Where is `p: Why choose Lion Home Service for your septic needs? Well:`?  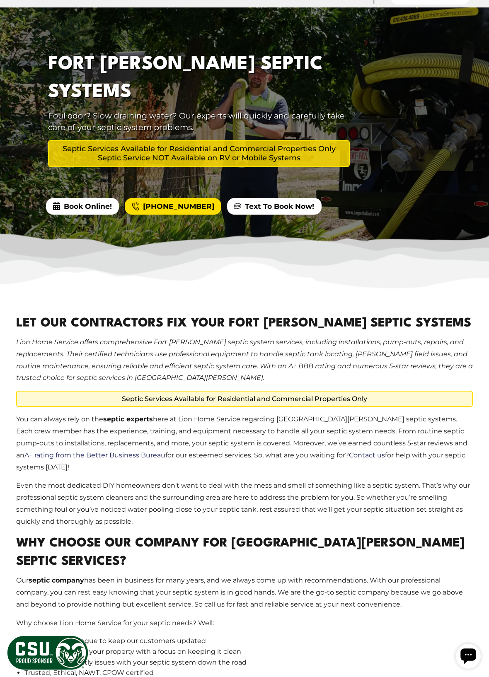
p: Why choose Lion Home Service for your septic needs? Well: is located at coordinates (245, 623).